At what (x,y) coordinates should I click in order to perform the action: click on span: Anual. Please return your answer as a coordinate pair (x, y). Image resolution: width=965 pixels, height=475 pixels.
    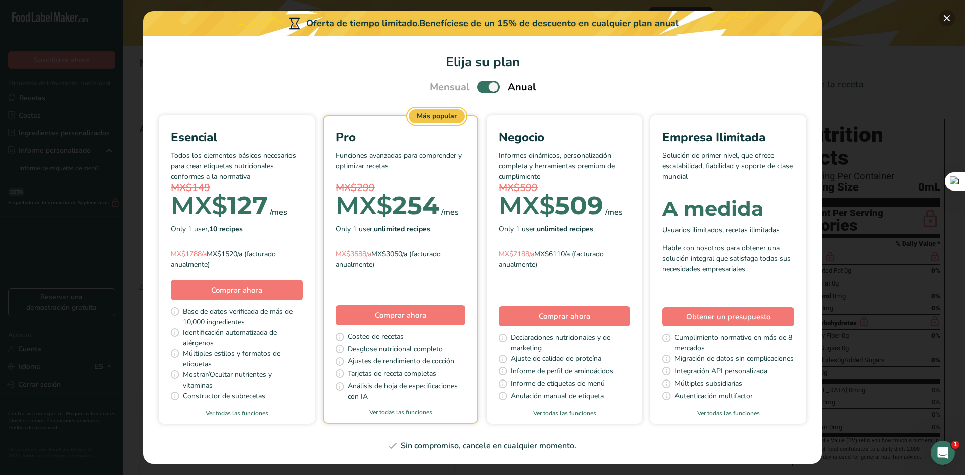
    Looking at the image, I should click on (522, 87).